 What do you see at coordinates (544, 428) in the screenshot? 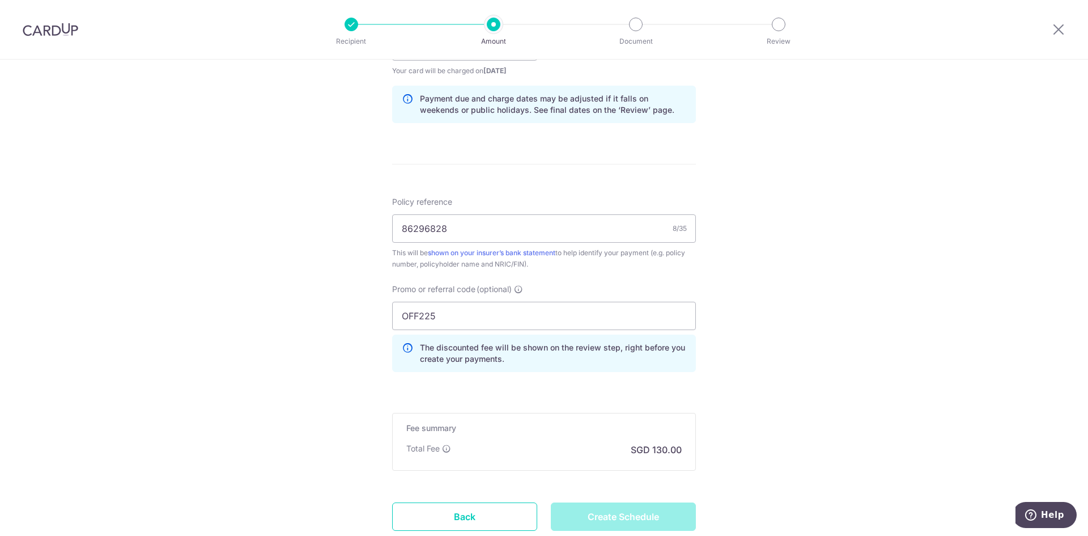
I see `h5: Fee summary` at bounding box center [544, 428].